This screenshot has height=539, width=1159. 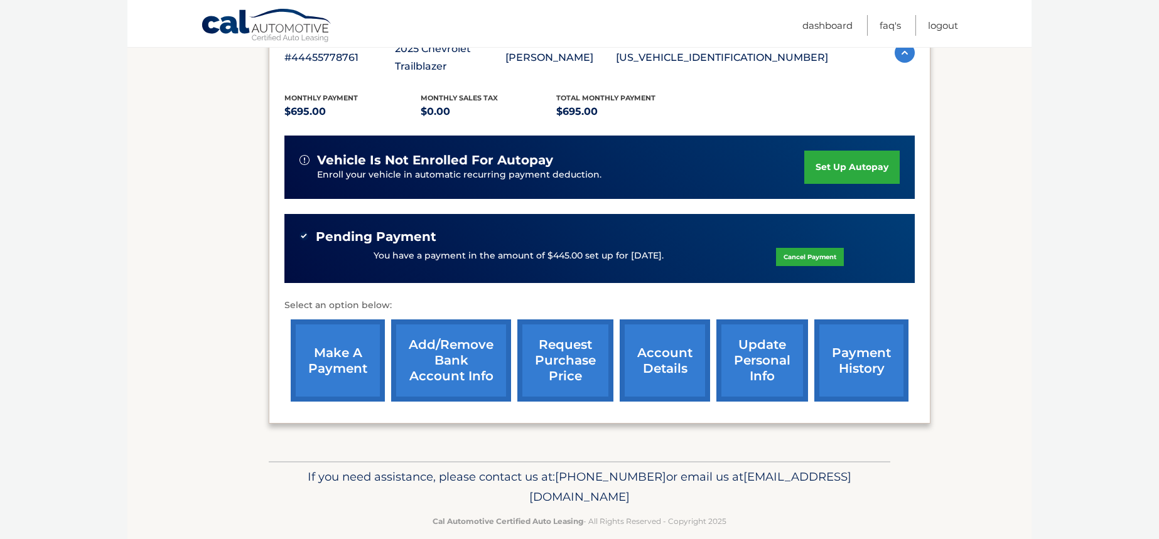 I want to click on img: accordion-active.svg, so click(x=905, y=53).